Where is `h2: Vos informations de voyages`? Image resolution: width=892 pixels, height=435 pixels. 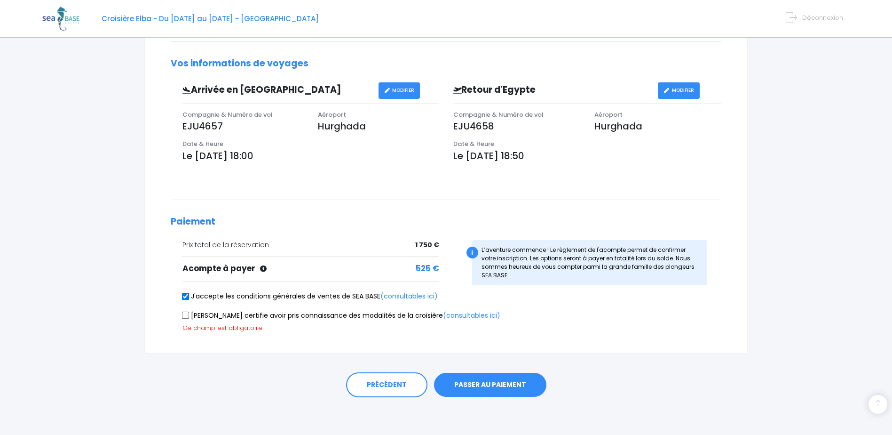
h2: Vos informations de voyages is located at coordinates (446, 64).